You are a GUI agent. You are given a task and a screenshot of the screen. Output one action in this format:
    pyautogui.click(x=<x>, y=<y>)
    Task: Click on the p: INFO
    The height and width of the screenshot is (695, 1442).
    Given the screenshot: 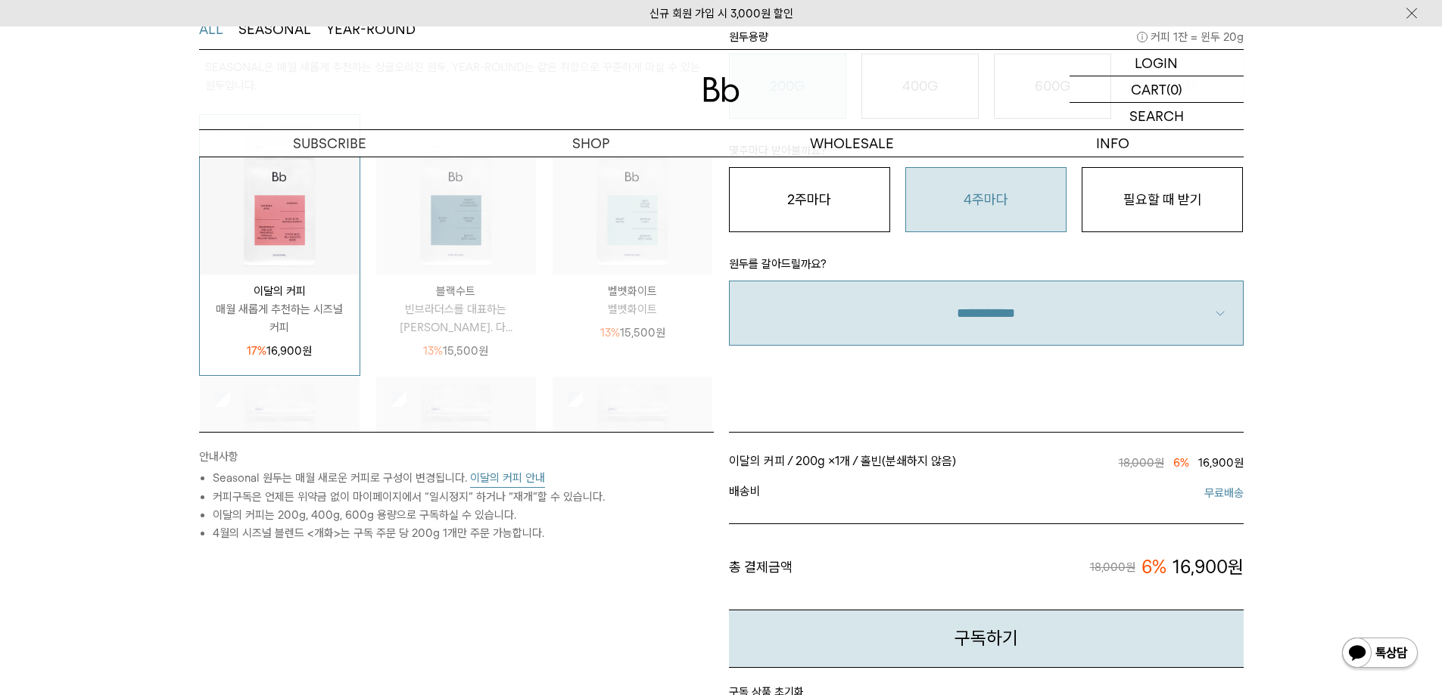 What is the action you would take?
    pyautogui.click(x=1112, y=143)
    